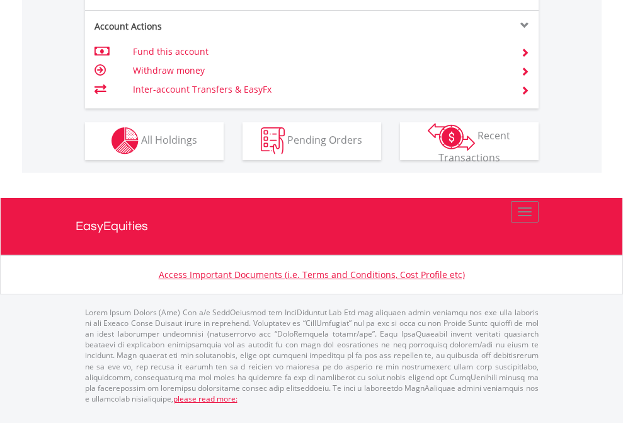 This screenshot has width=623, height=423. Describe the element at coordinates (273, 140) in the screenshot. I see `img: pending_instructions-wht.png` at that location.